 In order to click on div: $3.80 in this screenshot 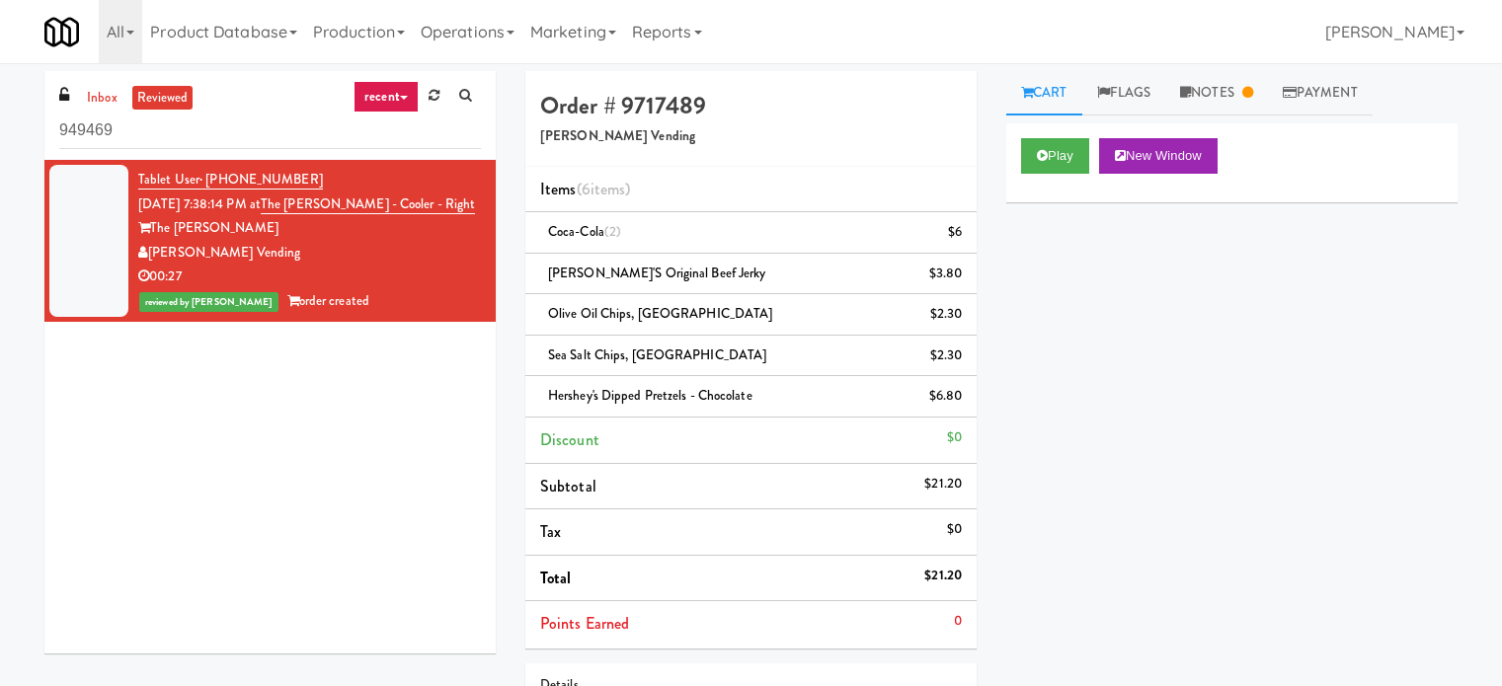, I will do `click(946, 274)`.